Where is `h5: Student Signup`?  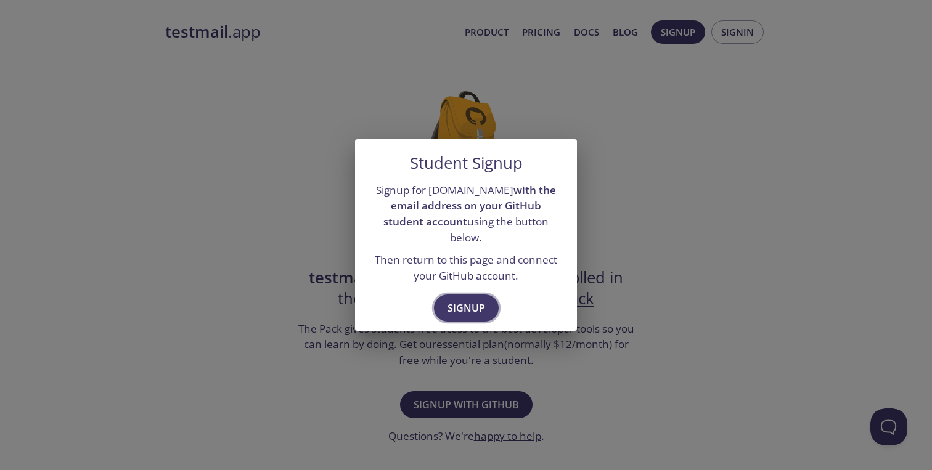 h5: Student Signup is located at coordinates (466, 163).